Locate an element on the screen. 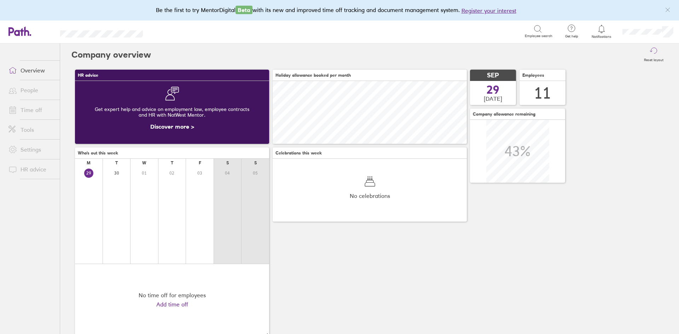 Image resolution: width=679 pixels, height=334 pixels. div: No time off for employees is located at coordinates (172, 295).